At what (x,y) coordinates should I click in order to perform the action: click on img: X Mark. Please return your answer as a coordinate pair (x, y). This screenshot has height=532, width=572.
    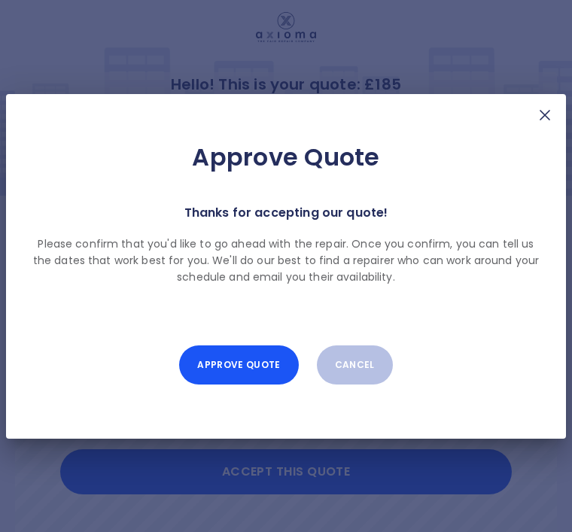
    Looking at the image, I should click on (545, 115).